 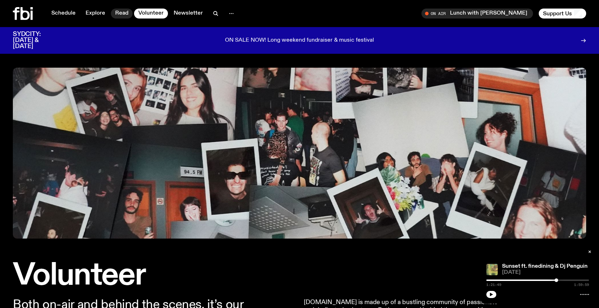 What do you see at coordinates (299, 41) in the screenshot?
I see `p: ON SALE NOW! Long weekend fundraiser & music festival` at bounding box center [299, 41].